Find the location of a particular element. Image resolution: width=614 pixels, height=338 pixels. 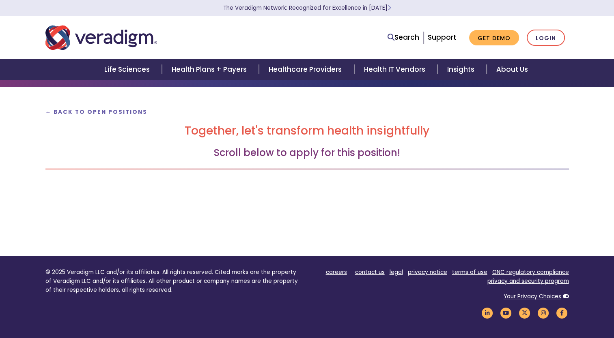

p: © 2025 Veradigm LLC and/or its affiliates. All rights reserved. Cited marks are the property of V... is located at coordinates (173, 281).